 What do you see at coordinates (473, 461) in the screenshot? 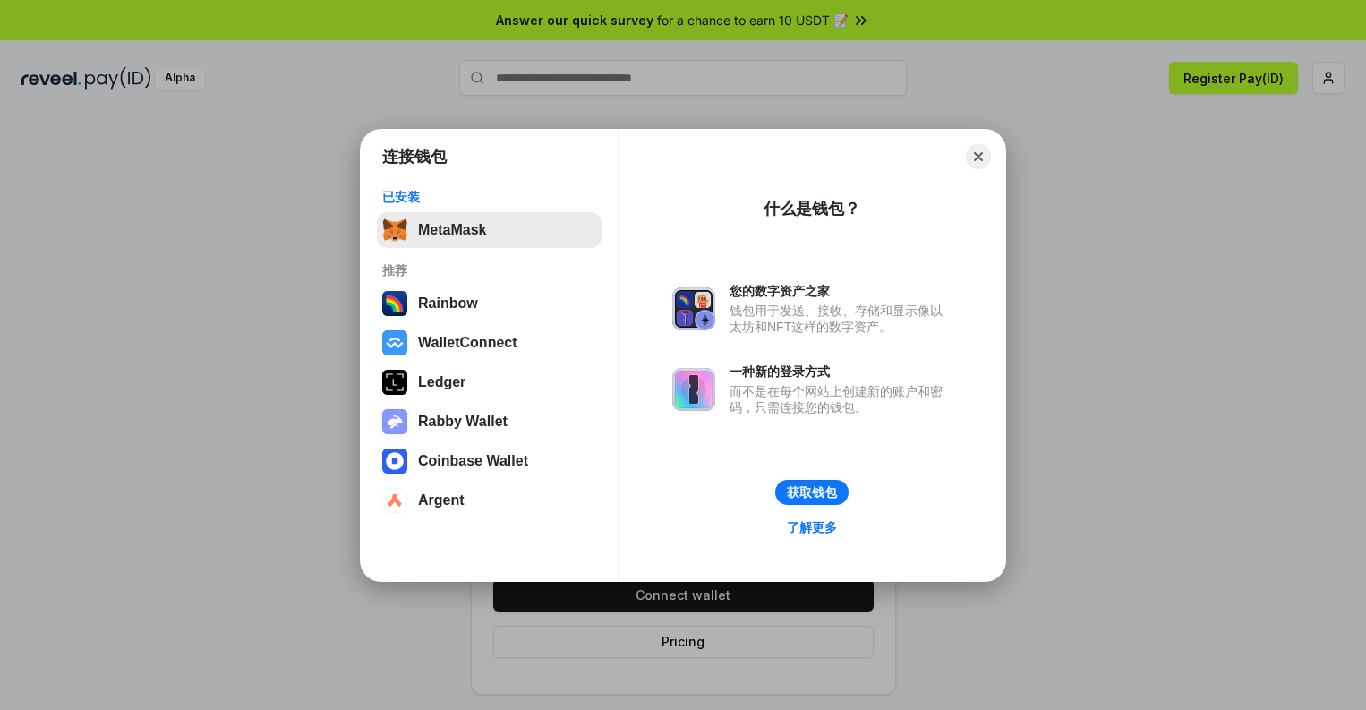
I see `div: Coinbase Wallet` at bounding box center [473, 461].